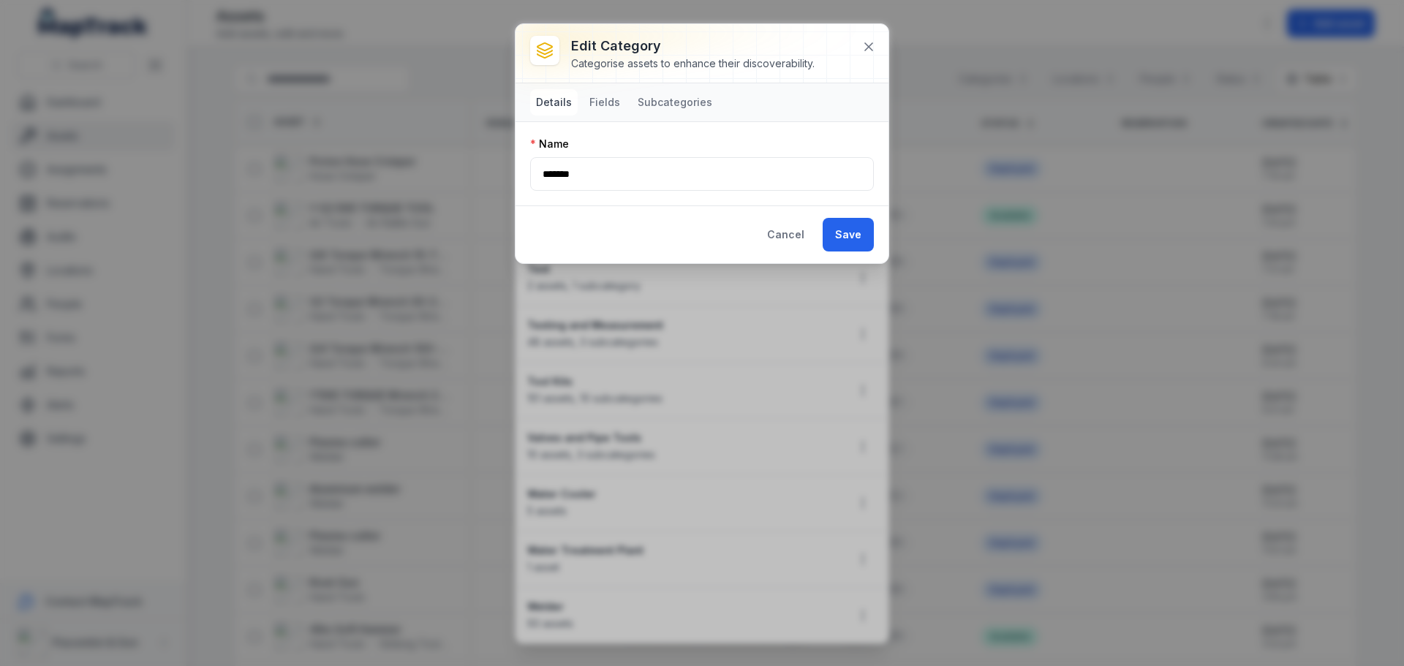 The image size is (1404, 666). I want to click on button: Subcategories, so click(675, 102).